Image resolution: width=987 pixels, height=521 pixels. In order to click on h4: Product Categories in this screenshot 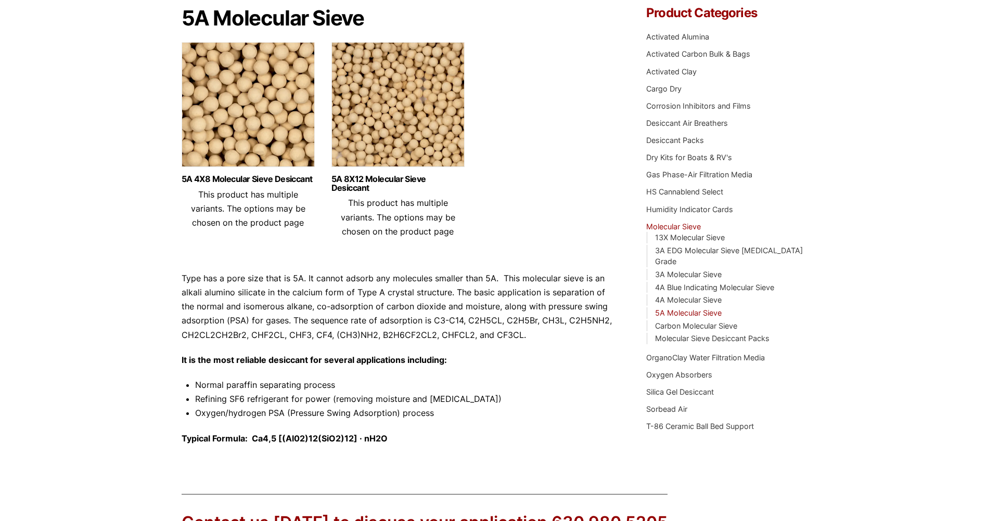, I will do `click(726, 13)`.